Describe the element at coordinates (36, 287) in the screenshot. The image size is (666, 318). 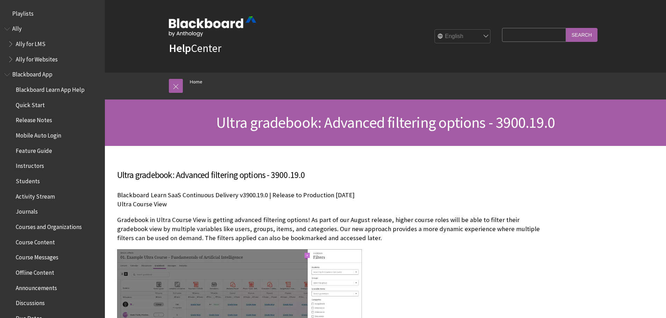
I see `span: Announcements` at that location.